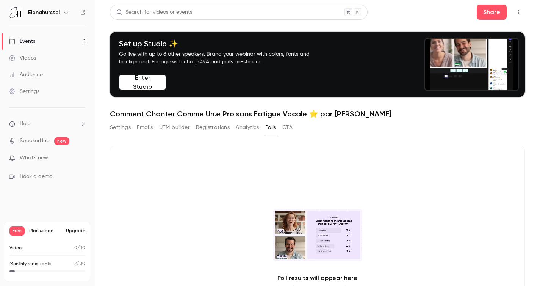  I want to click on button: Analytics, so click(247, 127).